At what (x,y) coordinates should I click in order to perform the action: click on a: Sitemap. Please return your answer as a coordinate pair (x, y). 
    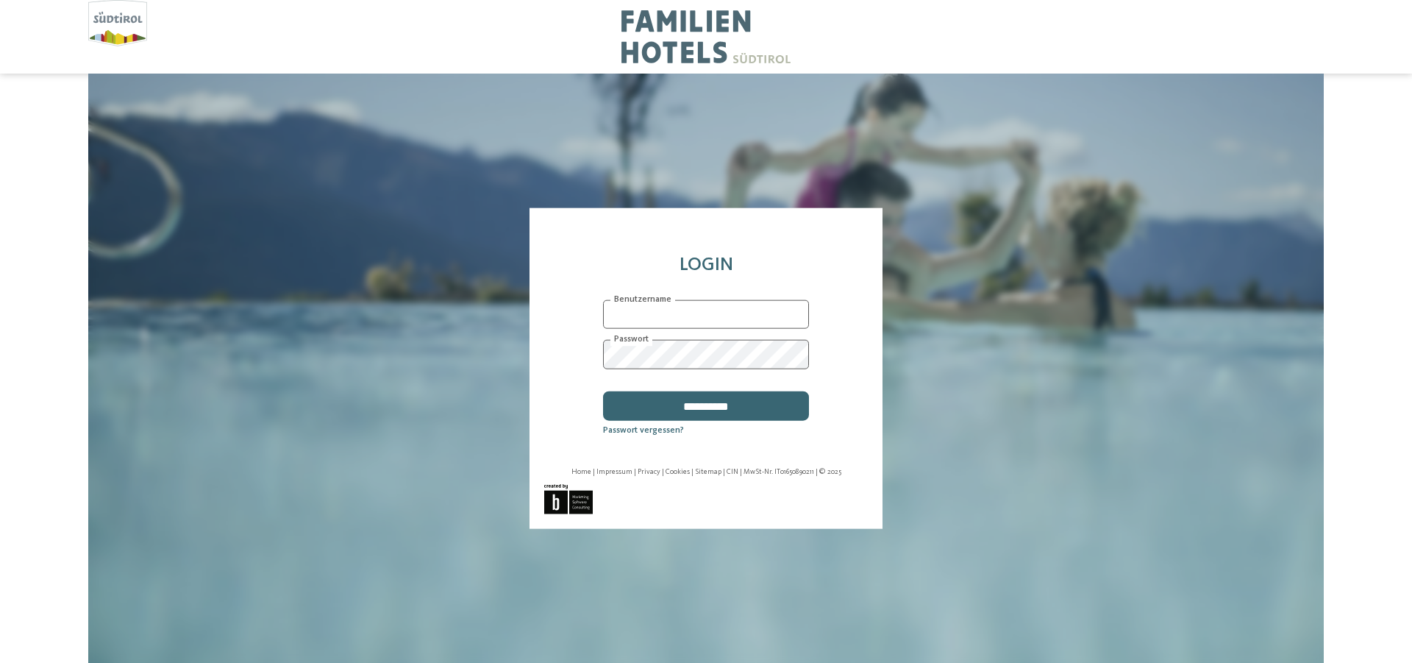
    Looking at the image, I should click on (708, 471).